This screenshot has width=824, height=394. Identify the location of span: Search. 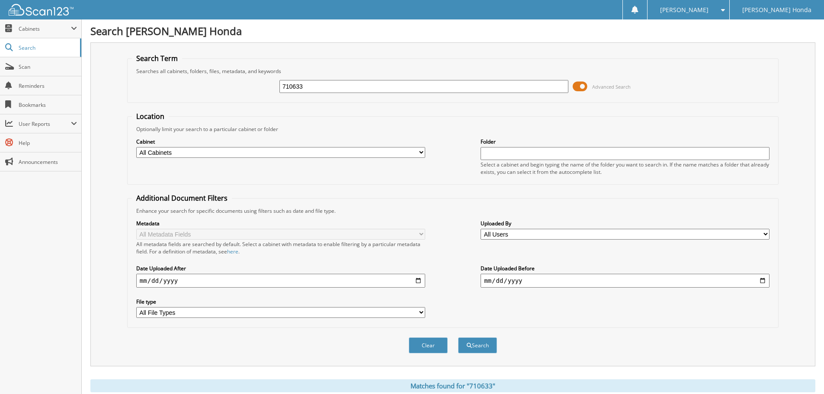
(47, 48).